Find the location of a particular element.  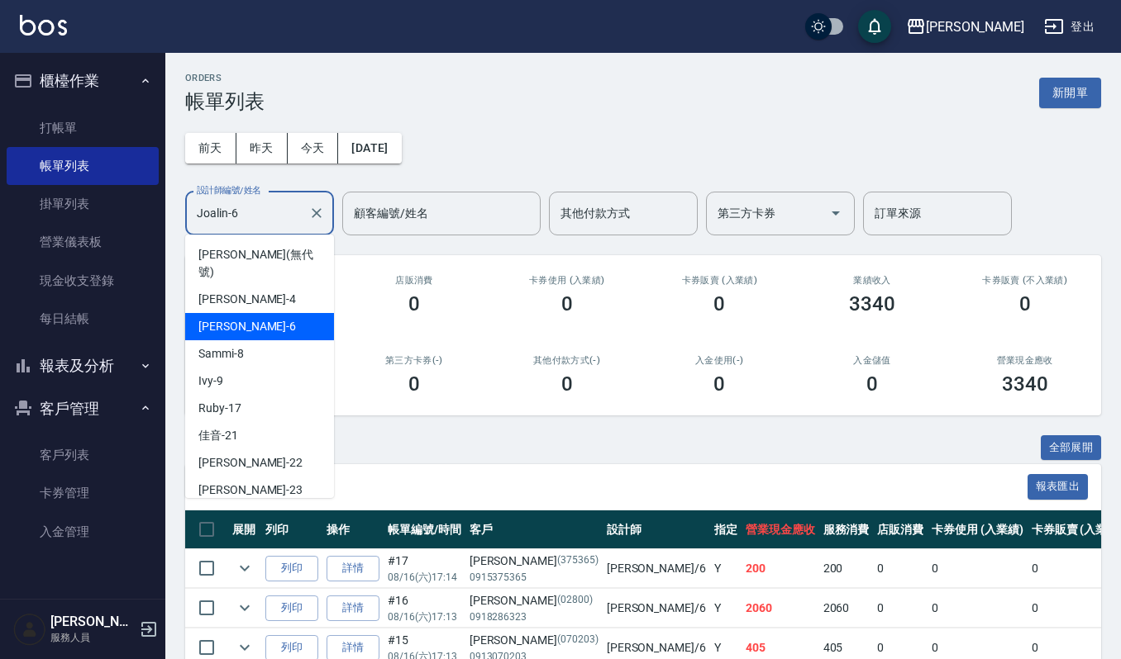

th: 列印 is located at coordinates (292, 530).